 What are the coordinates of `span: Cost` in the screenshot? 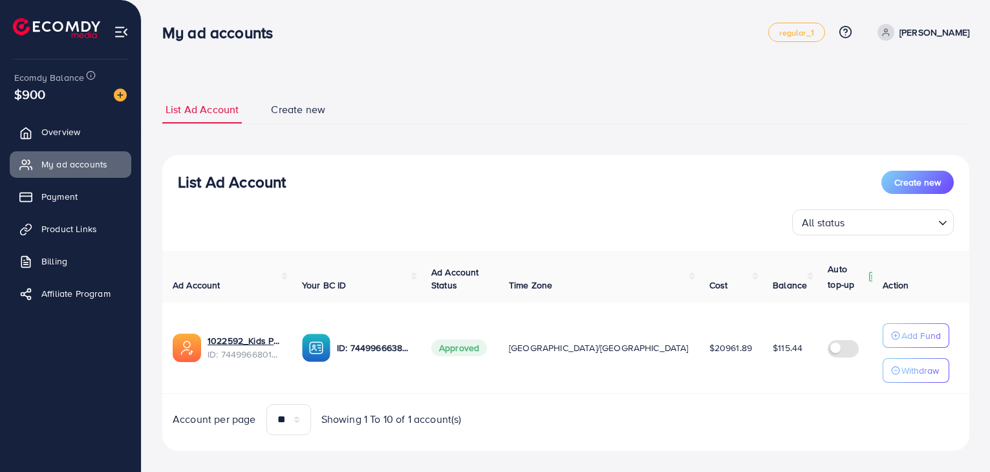 It's located at (718, 285).